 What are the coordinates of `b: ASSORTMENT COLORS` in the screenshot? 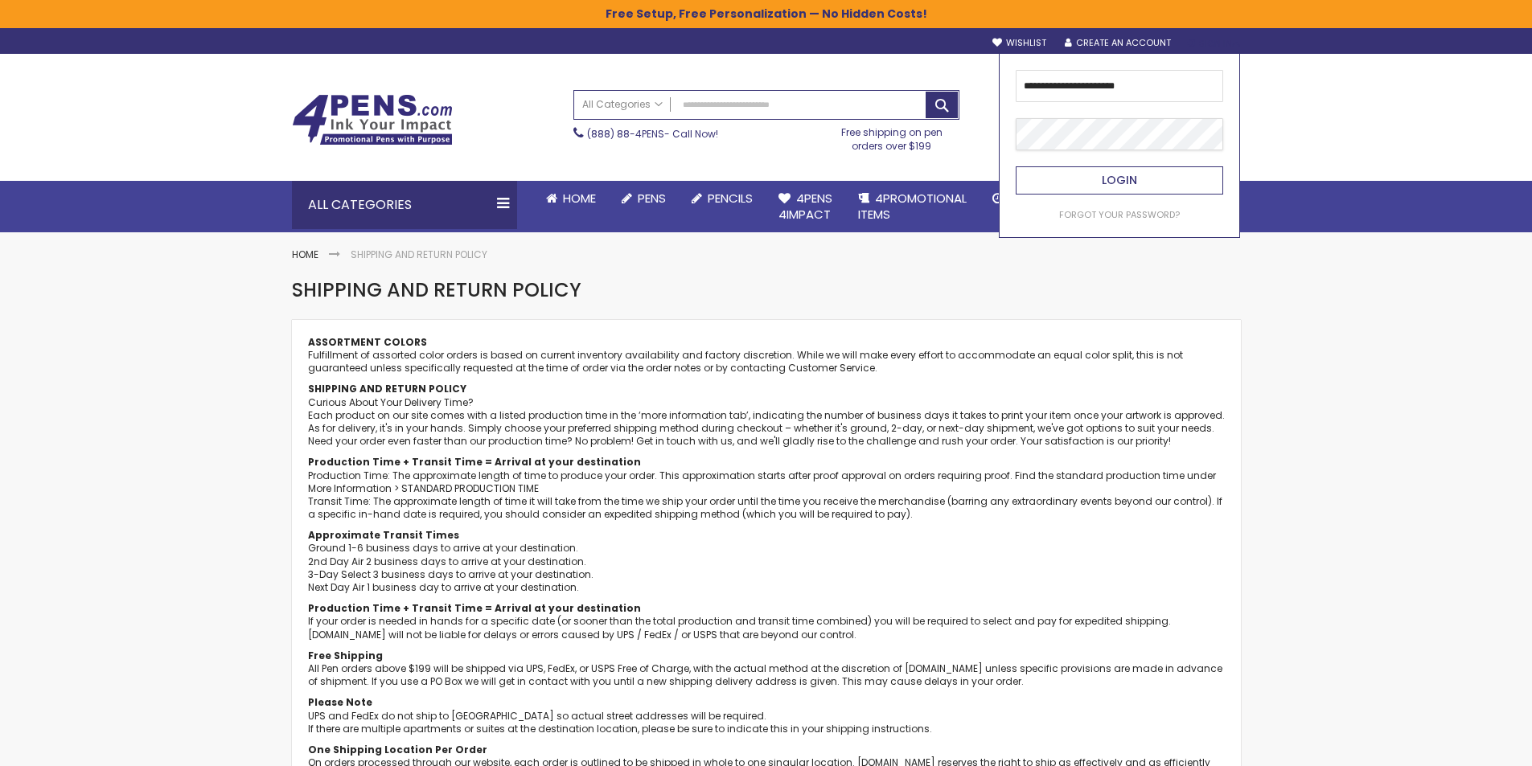 It's located at (368, 342).